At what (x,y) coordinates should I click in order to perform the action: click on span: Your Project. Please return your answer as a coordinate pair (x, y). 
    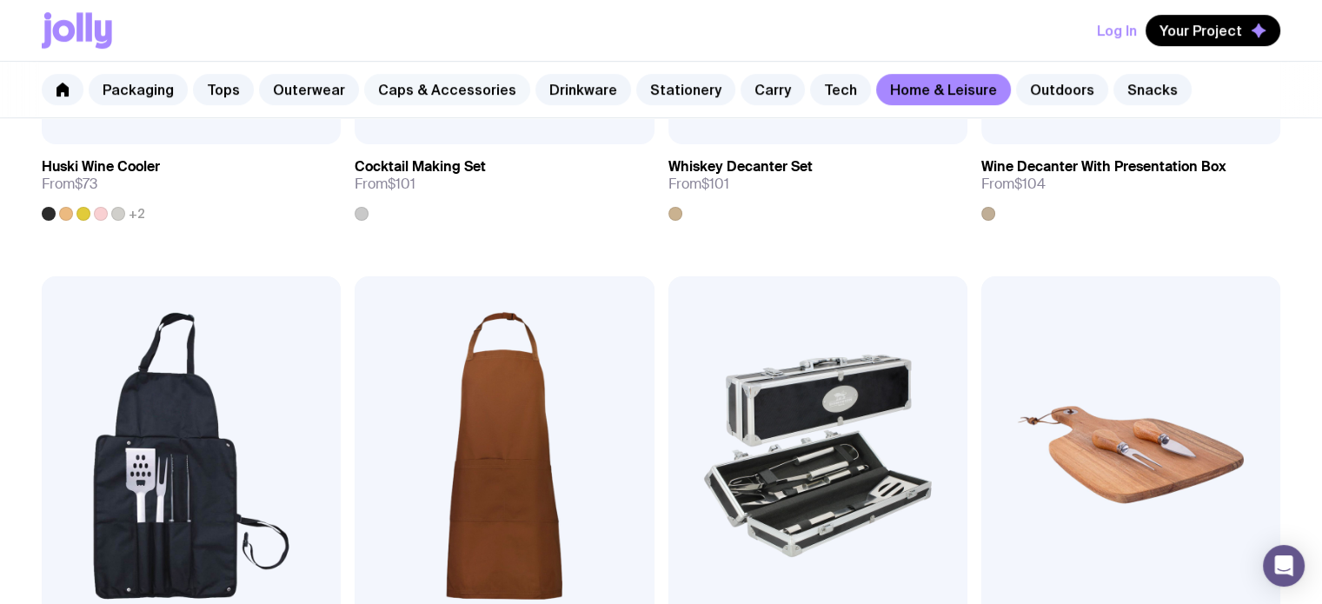
    Looking at the image, I should click on (1200, 30).